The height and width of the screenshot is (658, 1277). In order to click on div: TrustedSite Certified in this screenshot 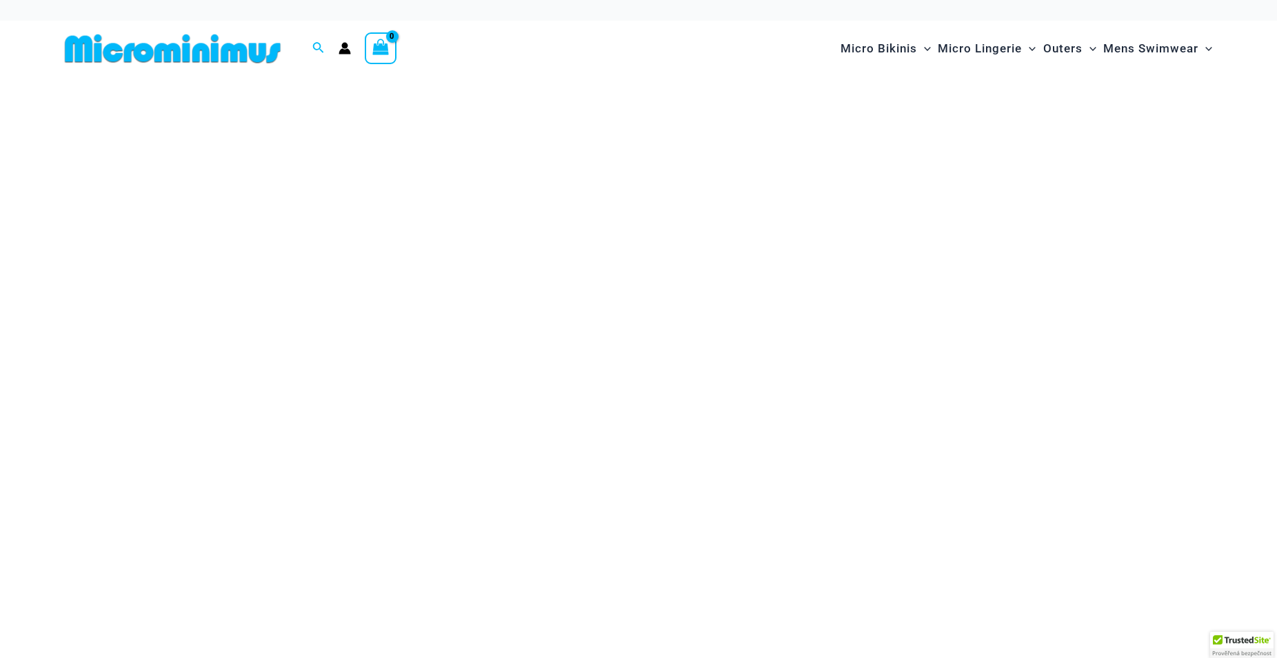, I will do `click(1242, 645)`.